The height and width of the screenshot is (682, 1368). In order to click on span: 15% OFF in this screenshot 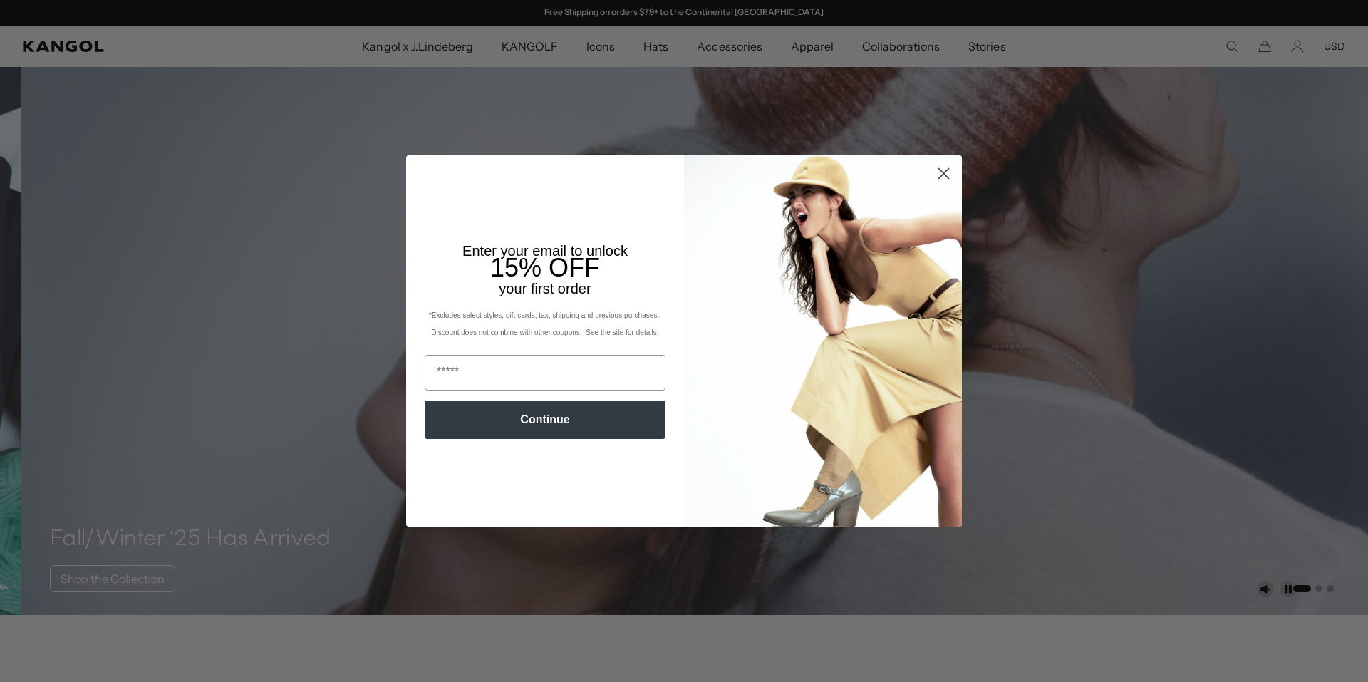, I will do `click(545, 267)`.